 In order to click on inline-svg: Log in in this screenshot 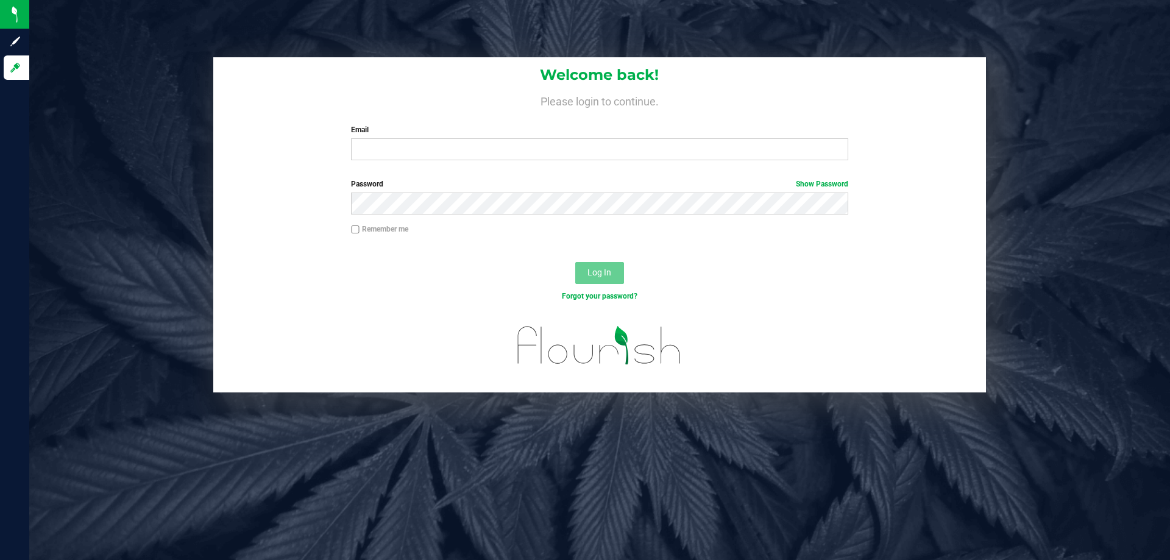, I will do `click(15, 68)`.